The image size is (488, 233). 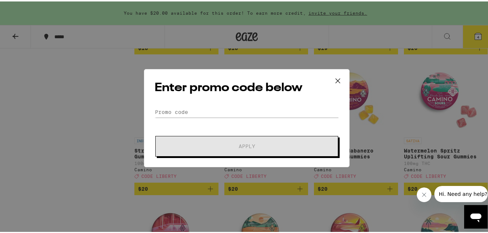 What do you see at coordinates (247, 145) in the screenshot?
I see `span: Apply` at bounding box center [247, 145].